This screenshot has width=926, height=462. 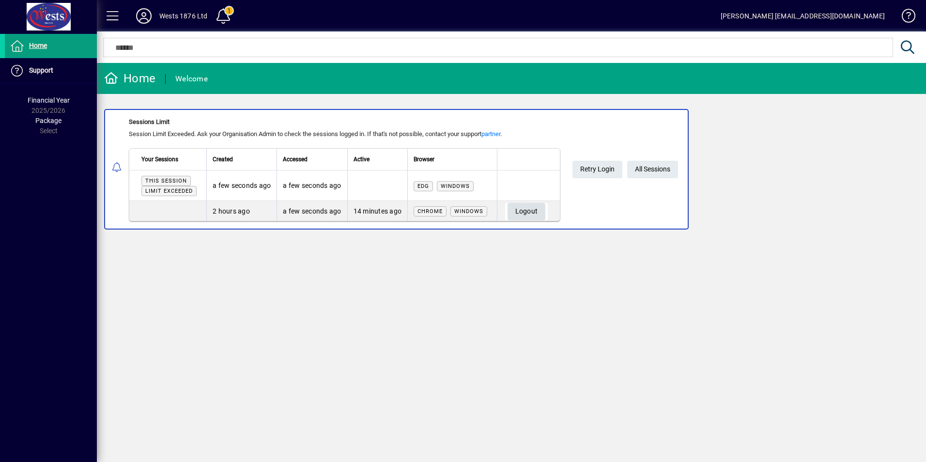 I want to click on div: Wests 1876 Ltd, so click(x=183, y=16).